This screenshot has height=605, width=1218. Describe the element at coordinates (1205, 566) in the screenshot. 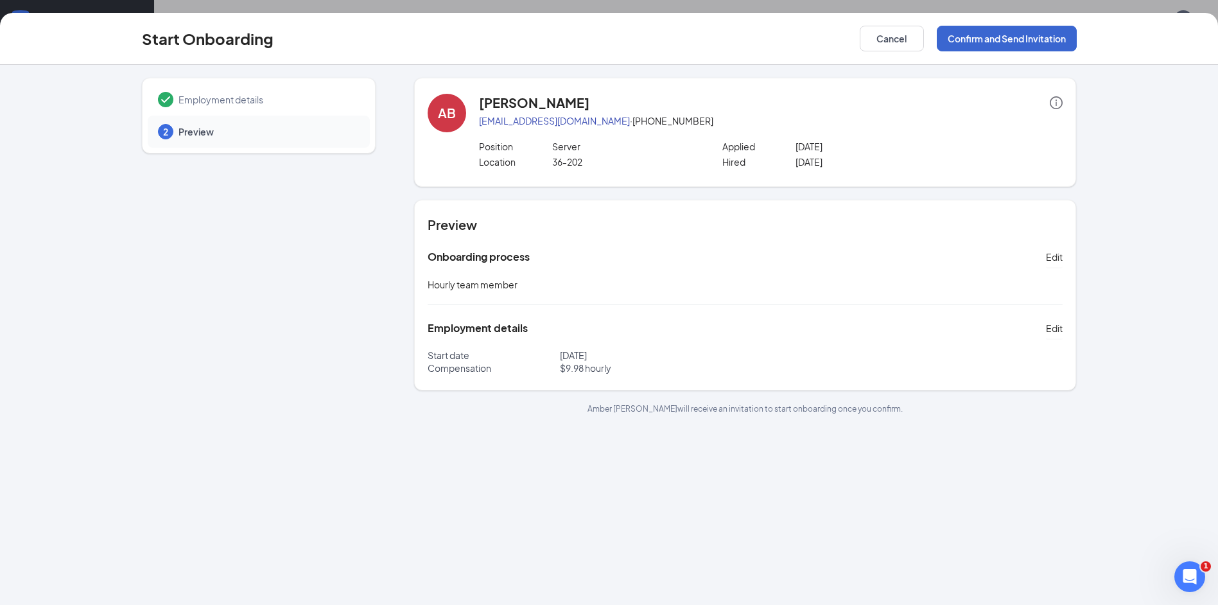

I see `span: 1` at that location.